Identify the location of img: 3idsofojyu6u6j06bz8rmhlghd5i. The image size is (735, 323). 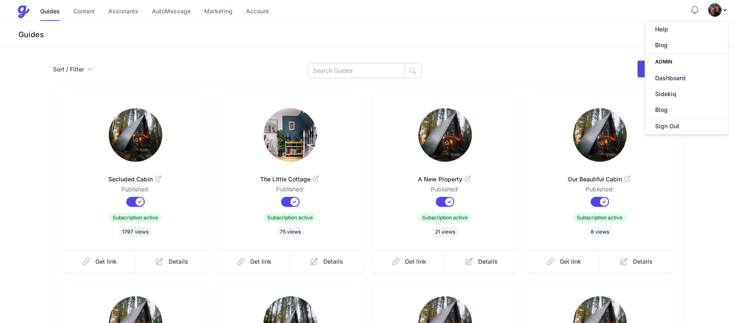
(715, 10).